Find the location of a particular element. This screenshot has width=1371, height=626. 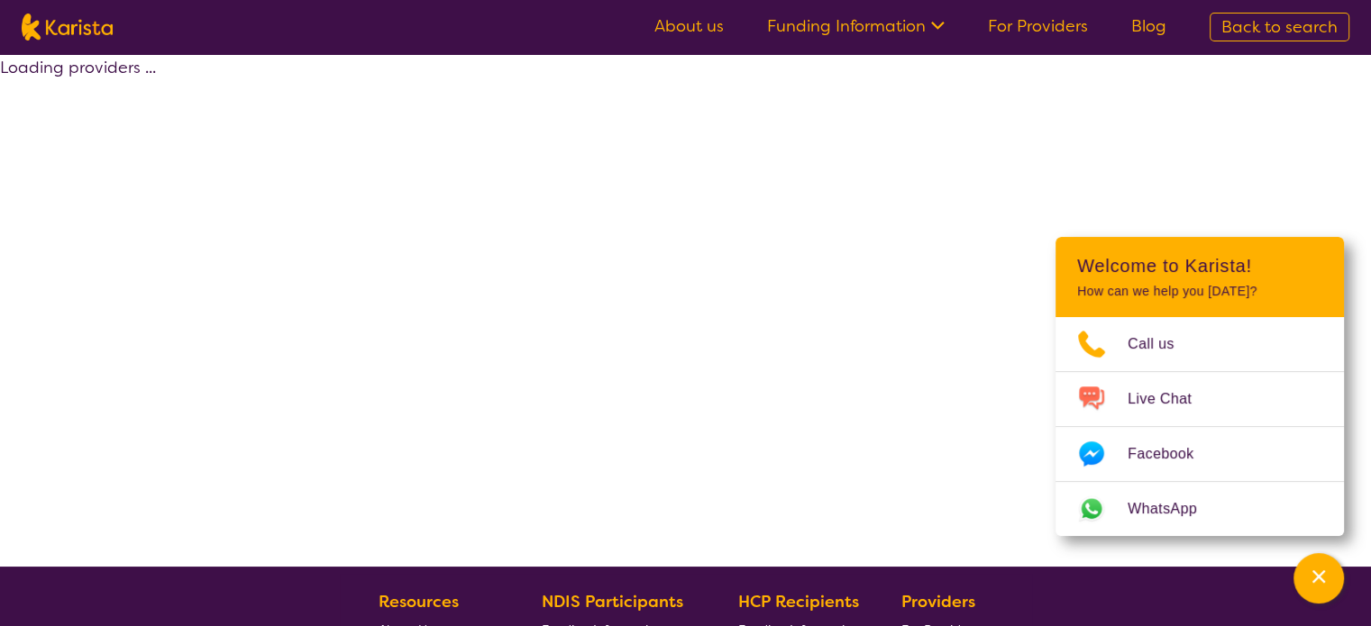

b: HCP Recipients is located at coordinates (799, 602).